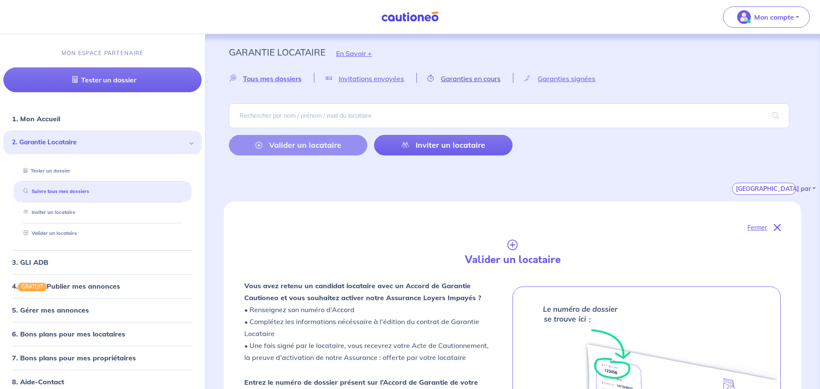  I want to click on div: Inviter un locataire, so click(103, 212).